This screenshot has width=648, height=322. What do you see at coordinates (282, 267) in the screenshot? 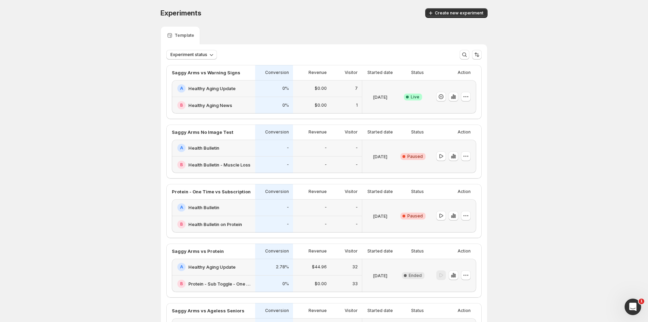
I see `p: 2.78%` at bounding box center [282, 267].